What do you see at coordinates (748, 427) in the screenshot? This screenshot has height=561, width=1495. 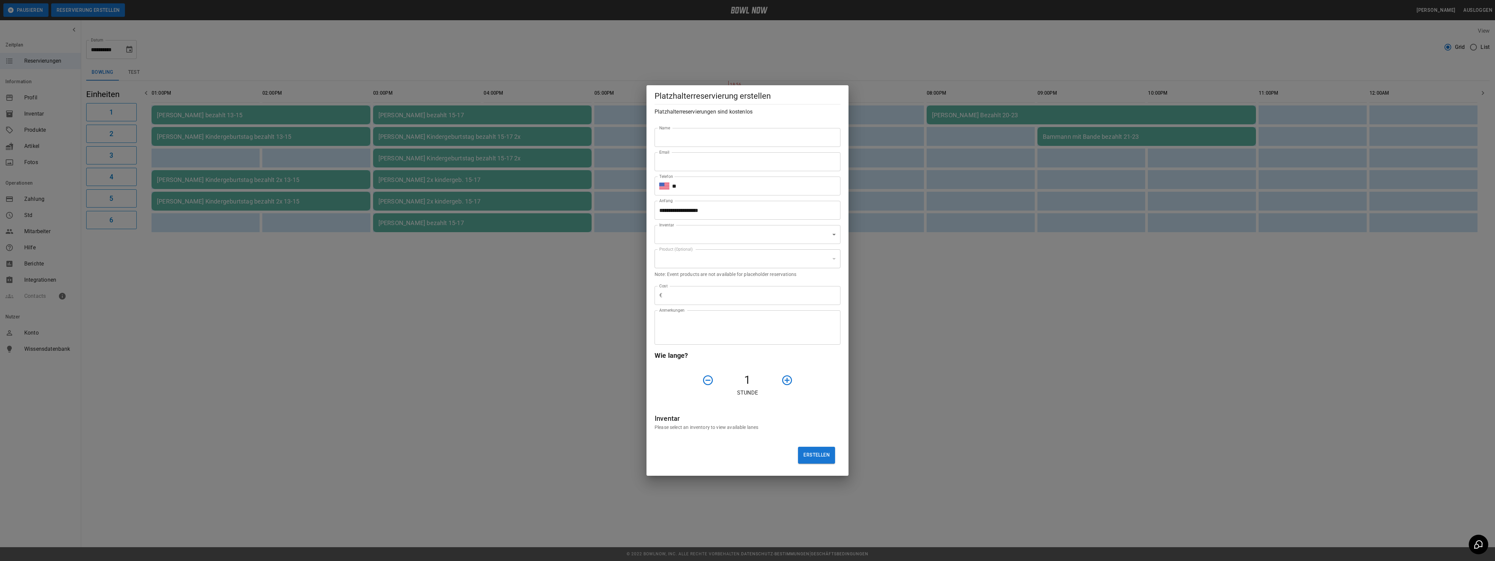 I see `p: Please select an inventory to view available lanes` at bounding box center [748, 427].